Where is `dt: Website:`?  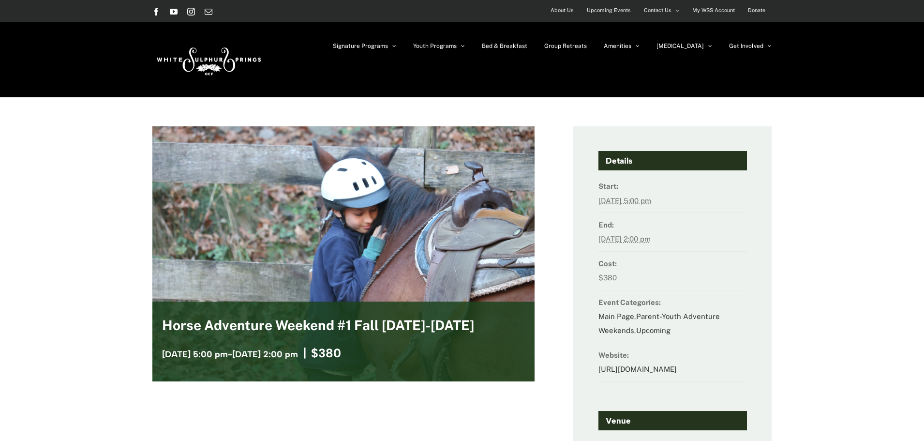
dt: Website: is located at coordinates (672, 355).